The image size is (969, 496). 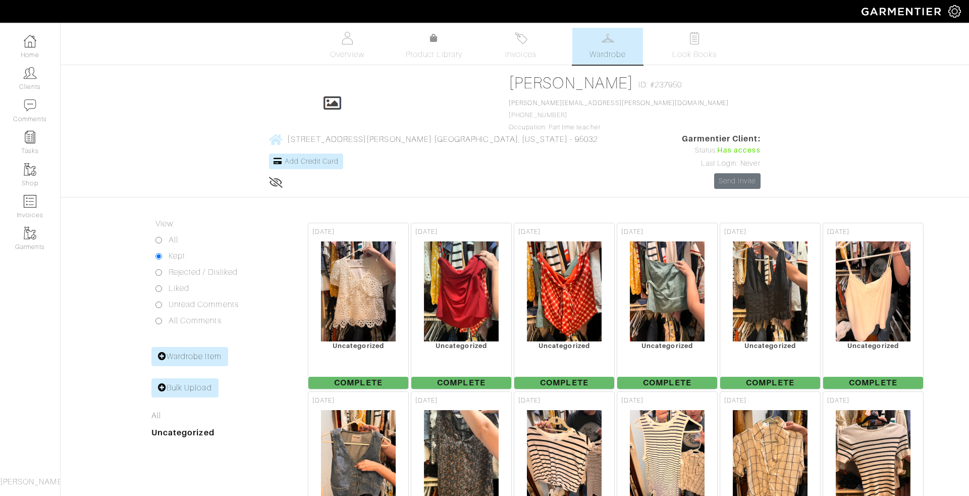 What do you see at coordinates (347, 38) in the screenshot?
I see `img: basicinfo-40fd8af6dae0f16599ec9e87c0ef1c0a1fdea2edbe929e3d69a839185d80c458.svg` at bounding box center [347, 38].